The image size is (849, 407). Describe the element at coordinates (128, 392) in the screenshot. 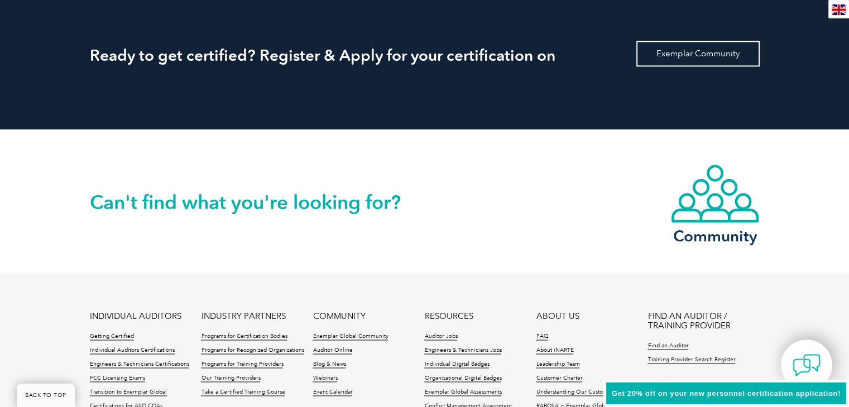

I see `a: Transition to Exemplar Global` at that location.